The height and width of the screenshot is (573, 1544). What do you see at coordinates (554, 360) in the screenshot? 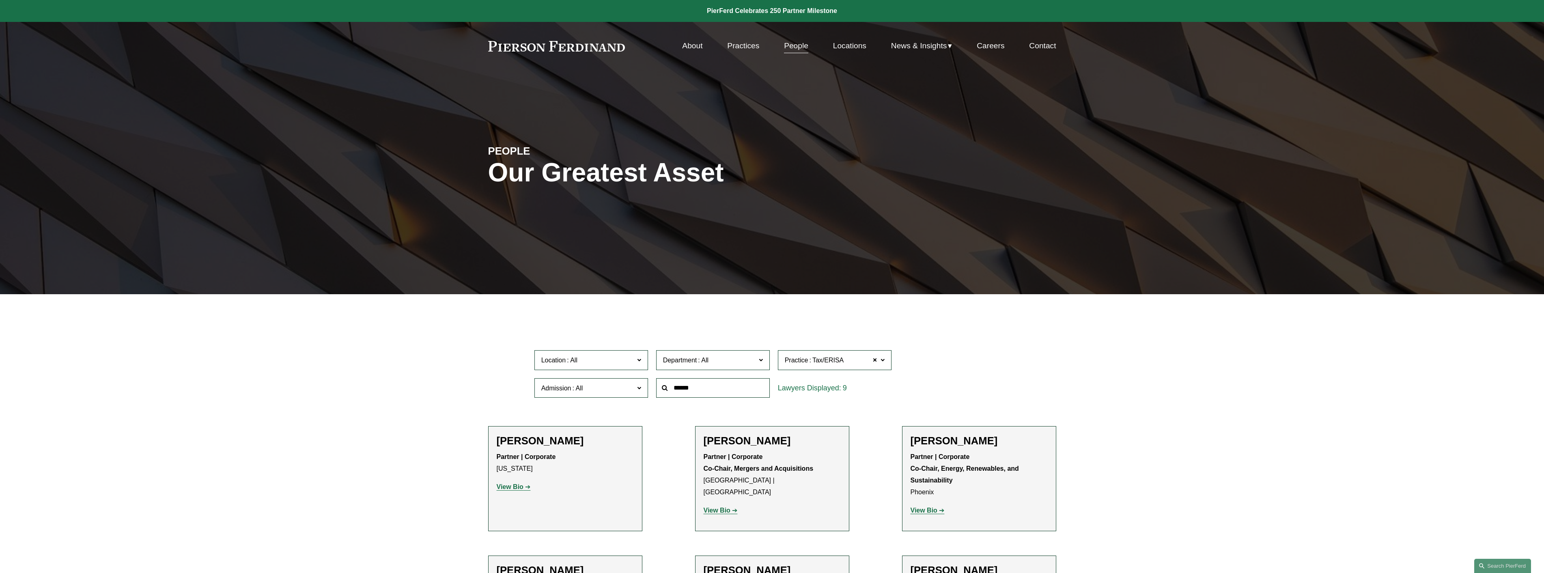
I see `span: Location` at bounding box center [554, 360].